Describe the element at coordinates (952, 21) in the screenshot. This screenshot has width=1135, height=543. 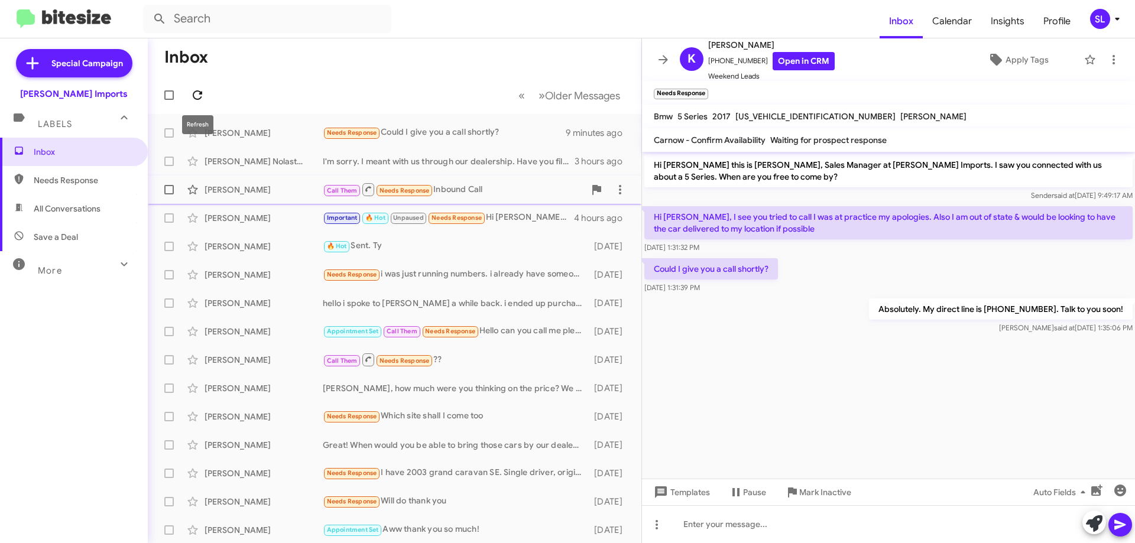
I see `a: Calendar` at that location.